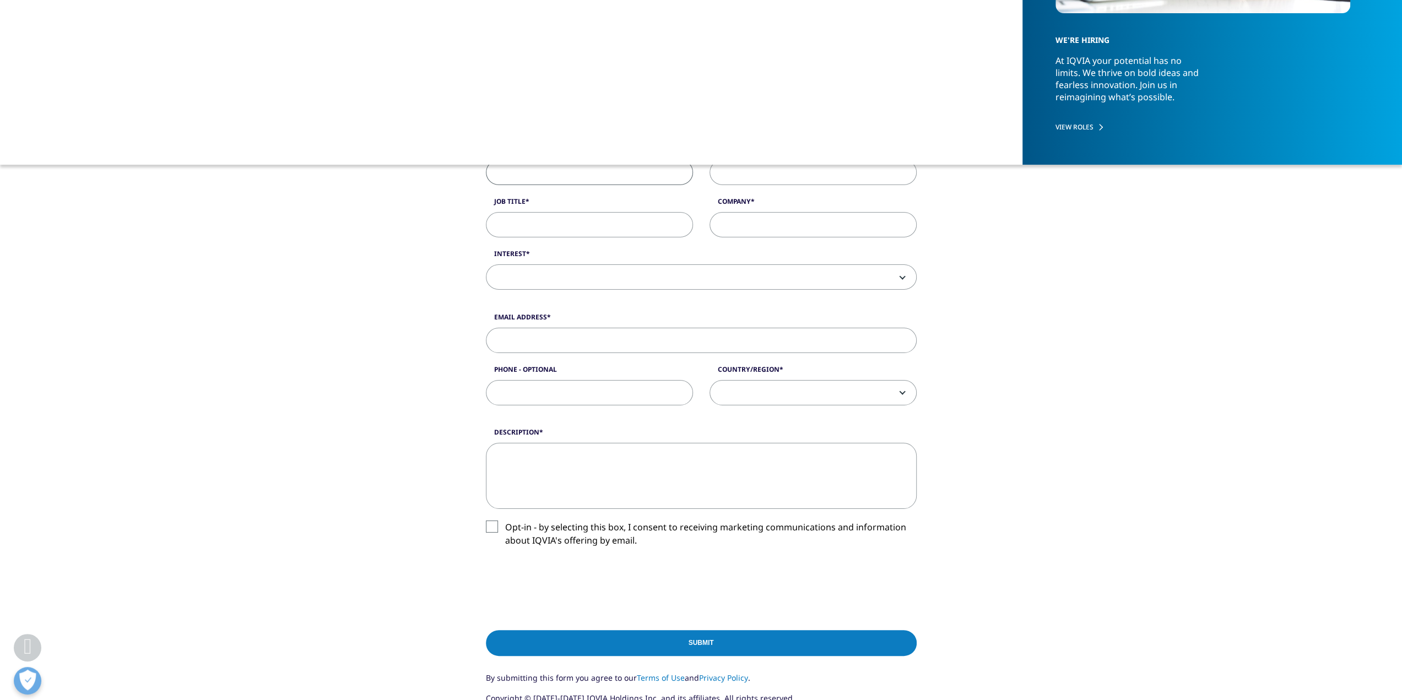  I want to click on p: At IQVIA your potential has no limits. We thrive on bold ideas and fearless innovation. Join us i..., so click(1131, 84).